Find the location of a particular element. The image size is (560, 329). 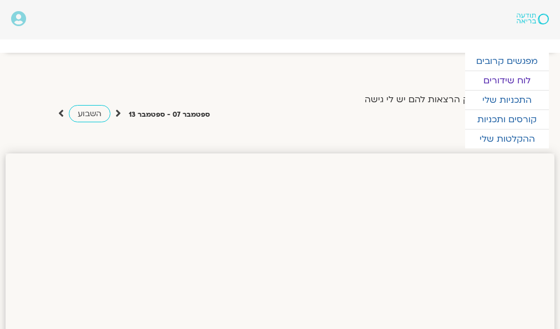

a: קורסים ותכניות is located at coordinates (507, 119).